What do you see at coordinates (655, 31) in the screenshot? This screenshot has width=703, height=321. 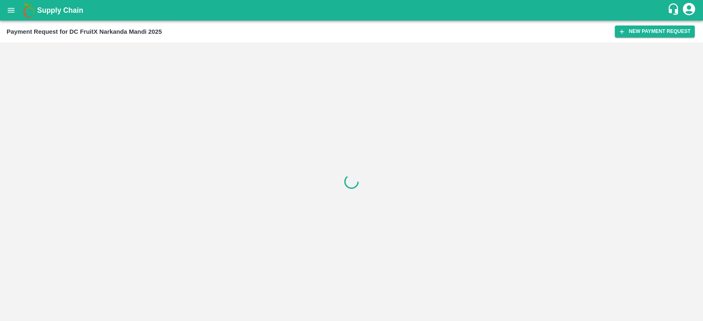 I see `button: New Payment Request` at bounding box center [655, 31].